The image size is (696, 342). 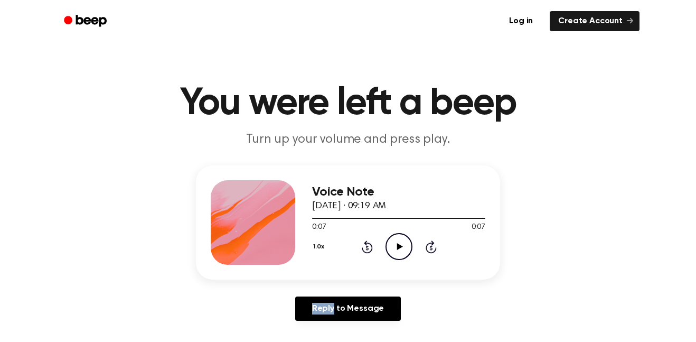 I want to click on a: Log in, so click(x=521, y=21).